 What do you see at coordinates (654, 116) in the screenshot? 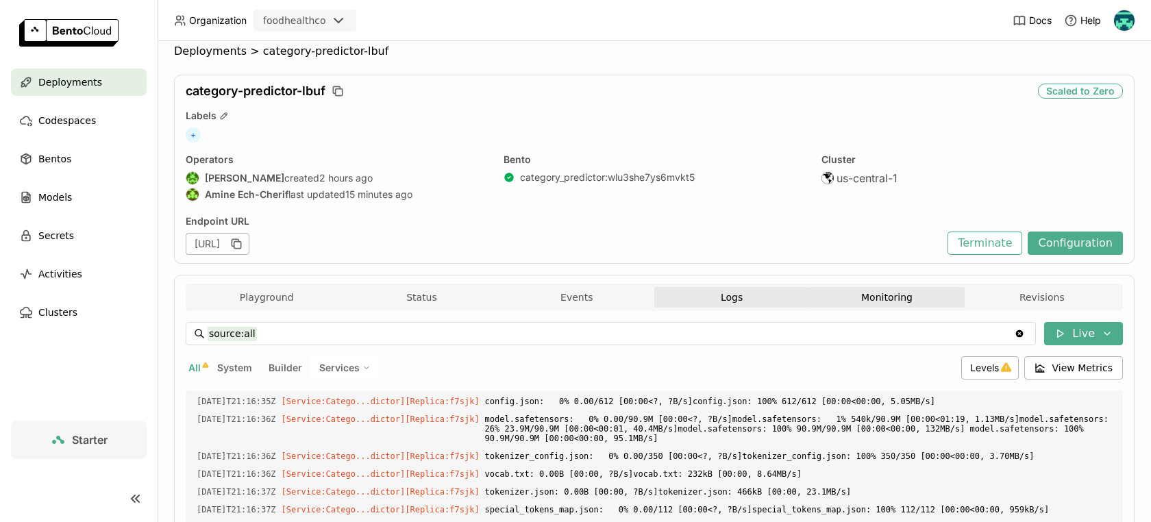
I see `div: Labels` at bounding box center [654, 116].